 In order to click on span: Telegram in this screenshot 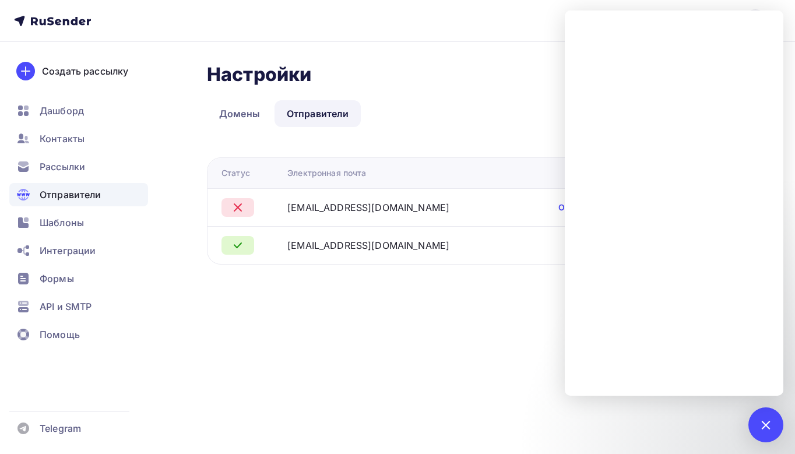, I will do `click(60, 429)`.